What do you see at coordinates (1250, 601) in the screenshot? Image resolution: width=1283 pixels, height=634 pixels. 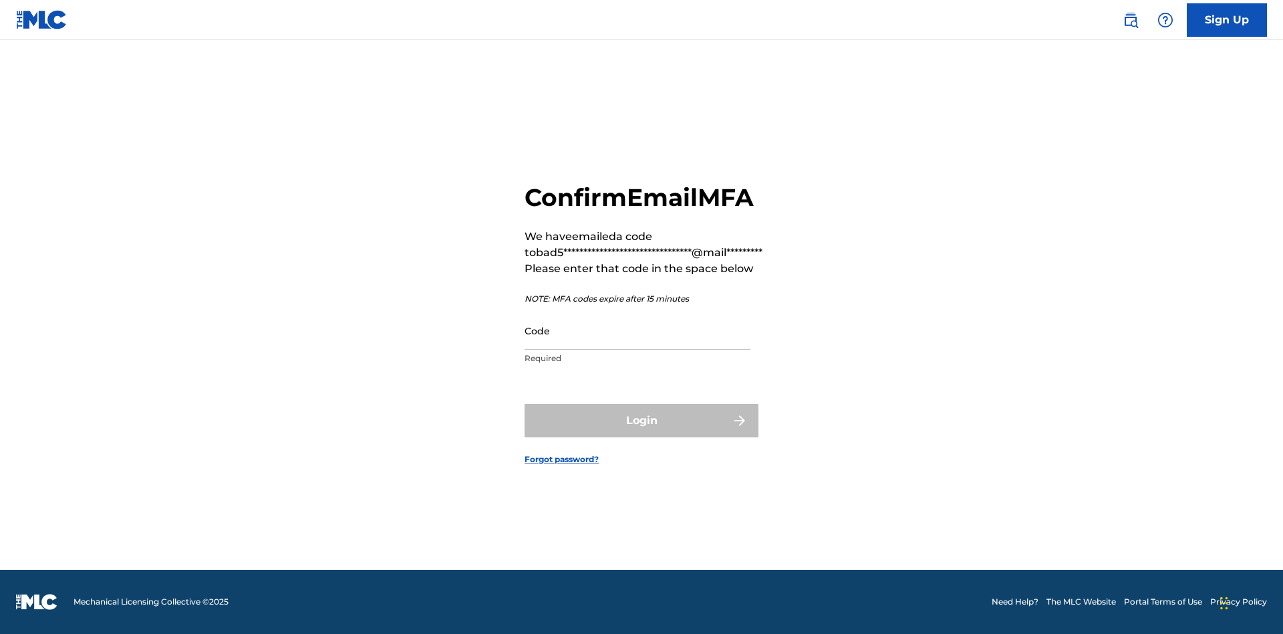 I see `div: Chat Widget` at bounding box center [1250, 601].